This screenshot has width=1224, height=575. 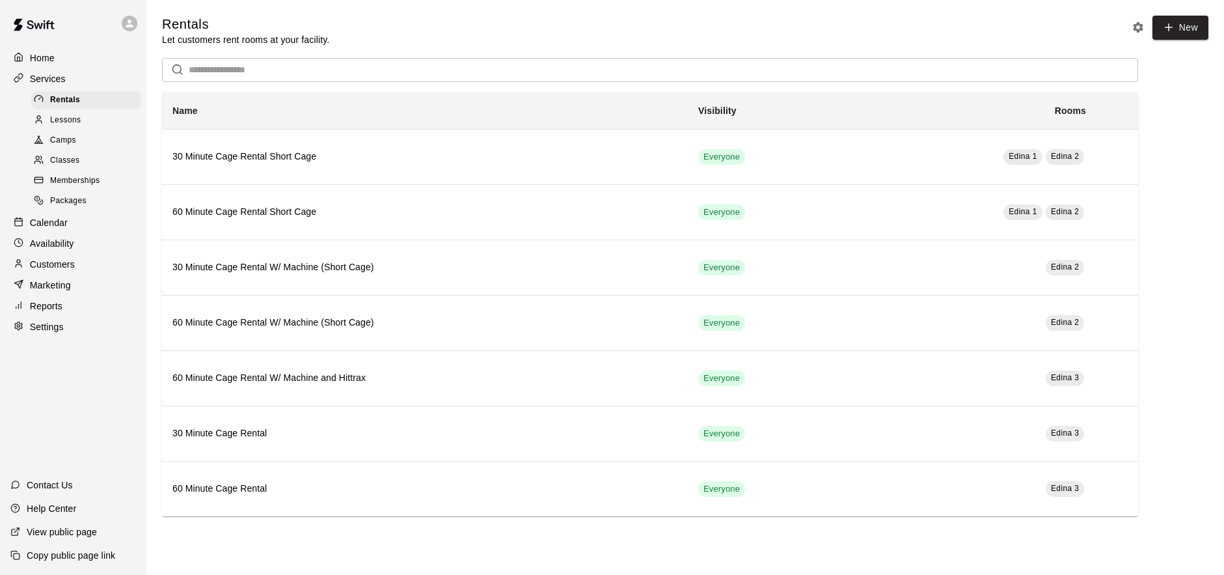 I want to click on div: Classes, so click(x=86, y=161).